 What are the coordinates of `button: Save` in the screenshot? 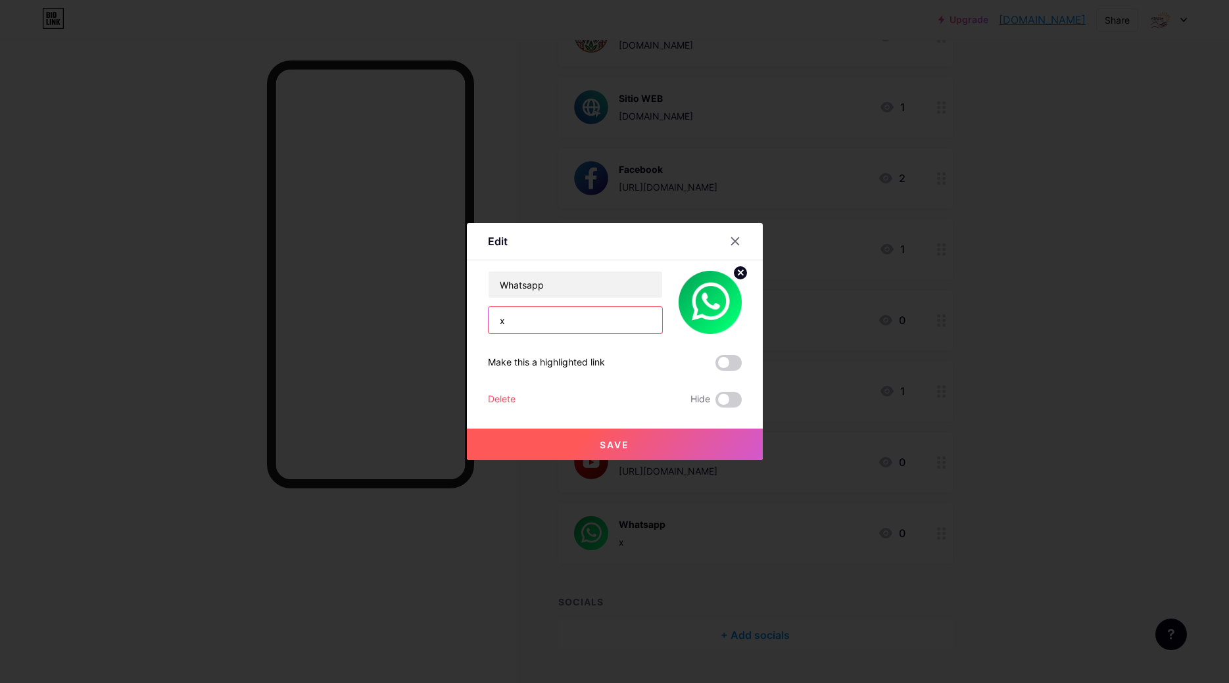 It's located at (615, 445).